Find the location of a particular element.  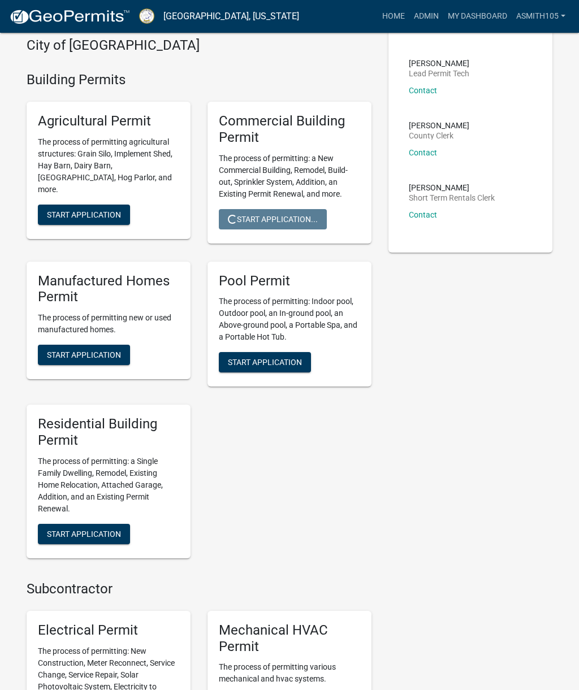

p: Short Term Rentals Clerk is located at coordinates (451, 198).